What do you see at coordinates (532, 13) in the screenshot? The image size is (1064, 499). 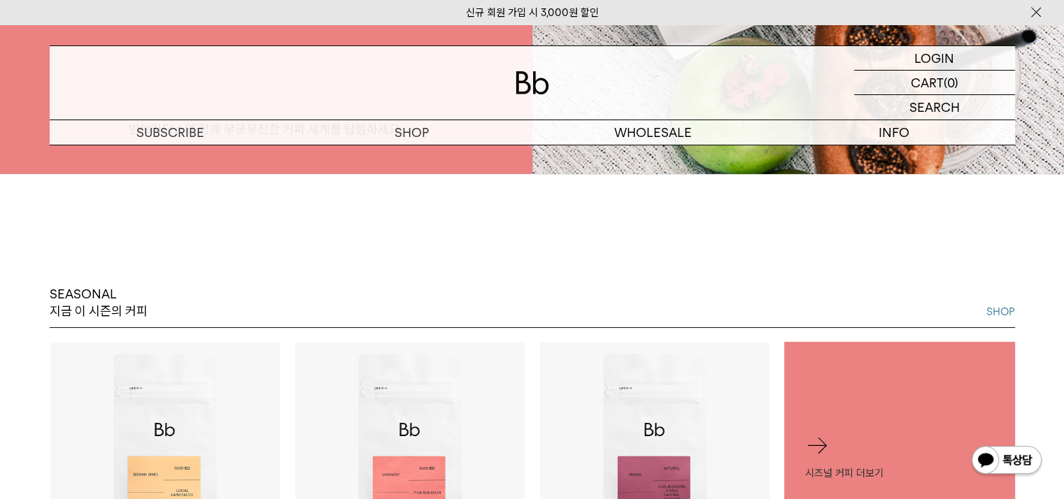 I see `a: 신규 회원 가입 시 3,000원 할인` at bounding box center [532, 13].